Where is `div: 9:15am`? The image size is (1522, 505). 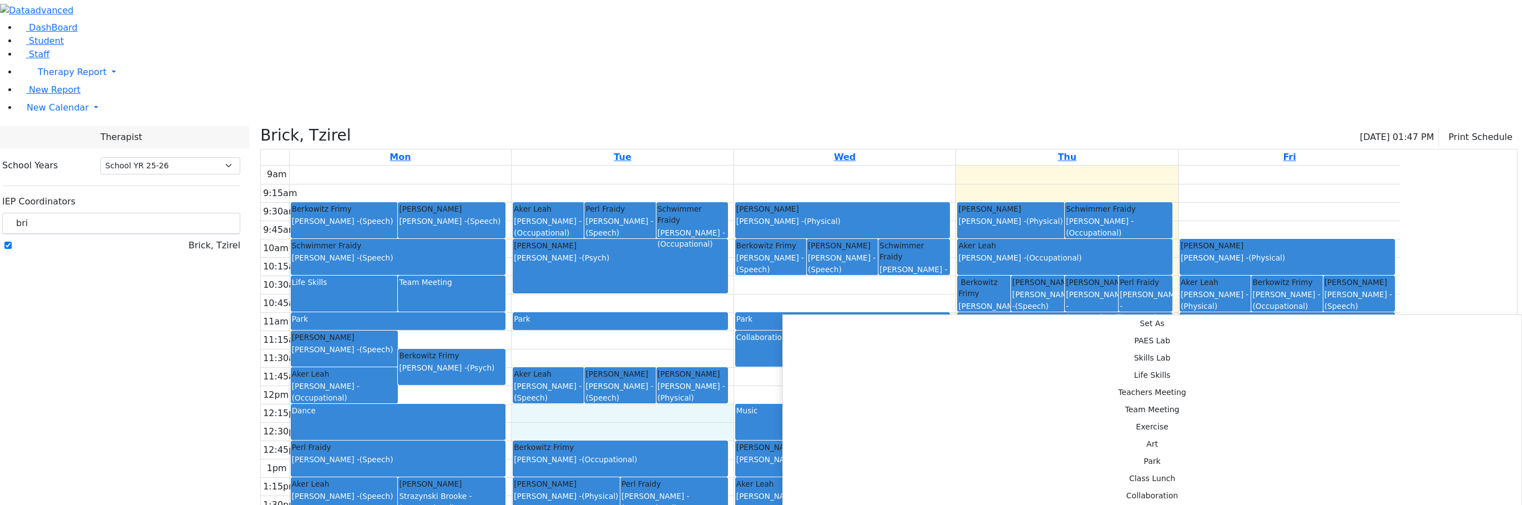 div: 9:15am is located at coordinates (280, 193).